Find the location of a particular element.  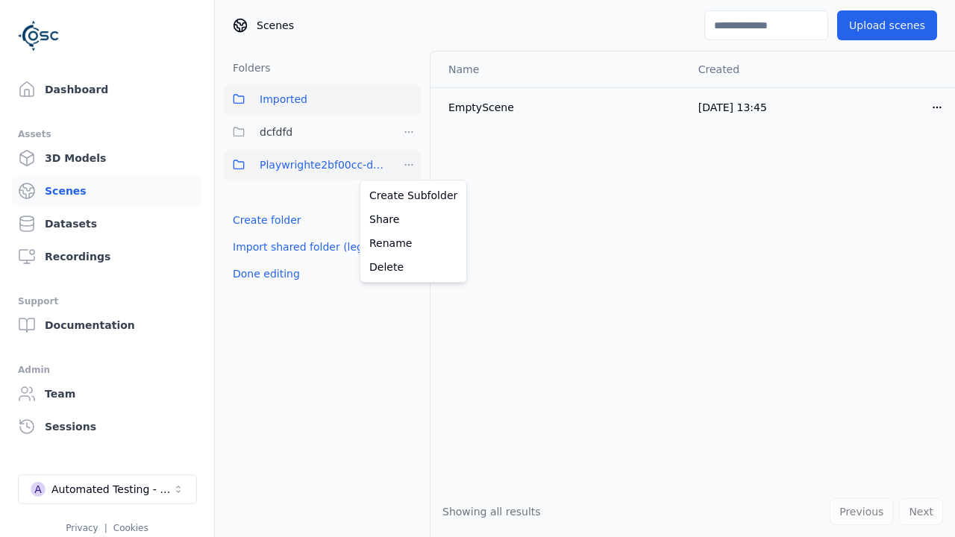

a: Create Subfolder is located at coordinates (413, 195).